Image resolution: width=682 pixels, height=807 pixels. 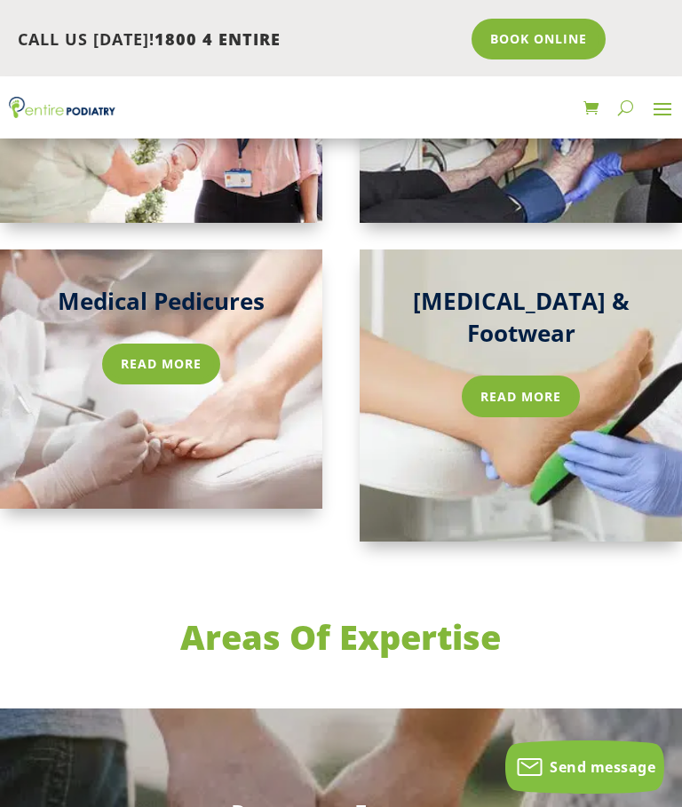 I want to click on a: Book Online, so click(x=538, y=39).